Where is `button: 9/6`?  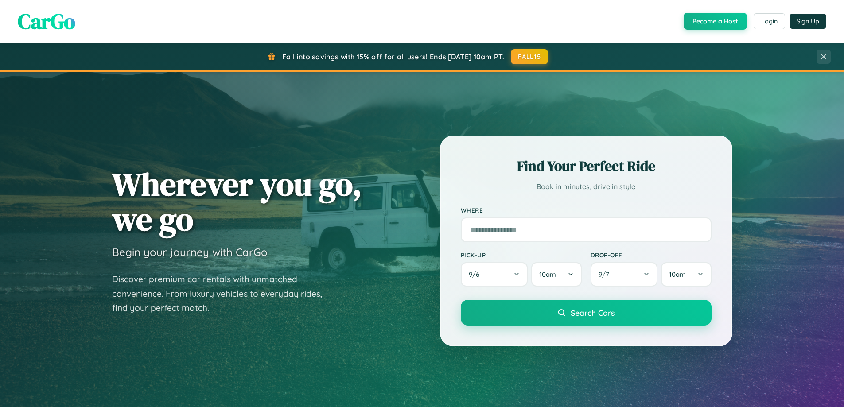
button: 9/6 is located at coordinates (494, 274).